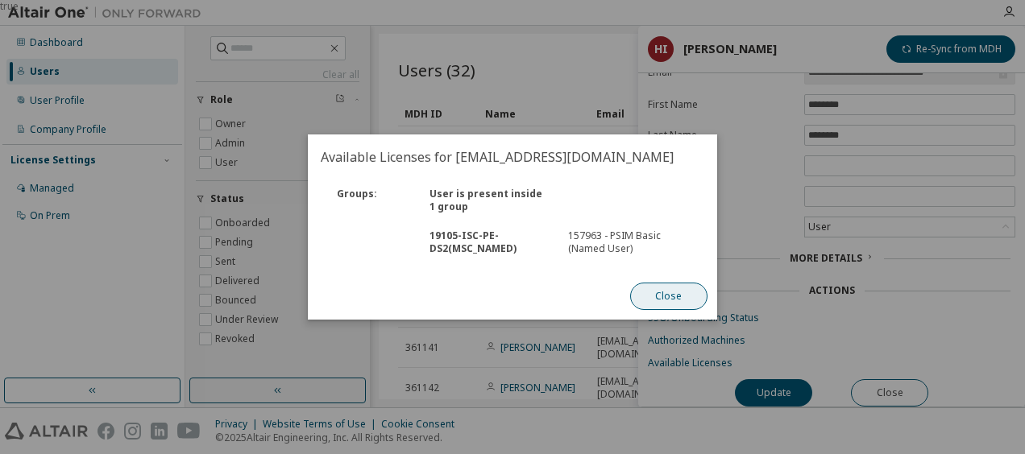 The image size is (1025, 454). Describe the element at coordinates (373, 201) in the screenshot. I see `div: Groups :` at that location.